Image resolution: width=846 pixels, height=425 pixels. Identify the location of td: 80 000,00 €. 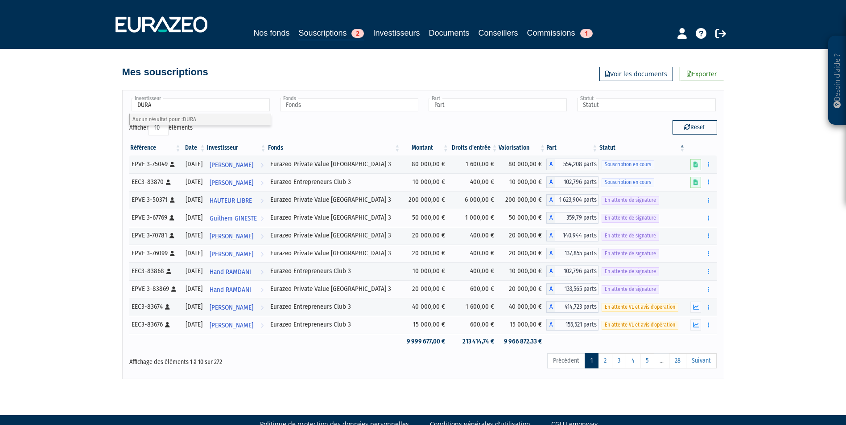
(425, 164).